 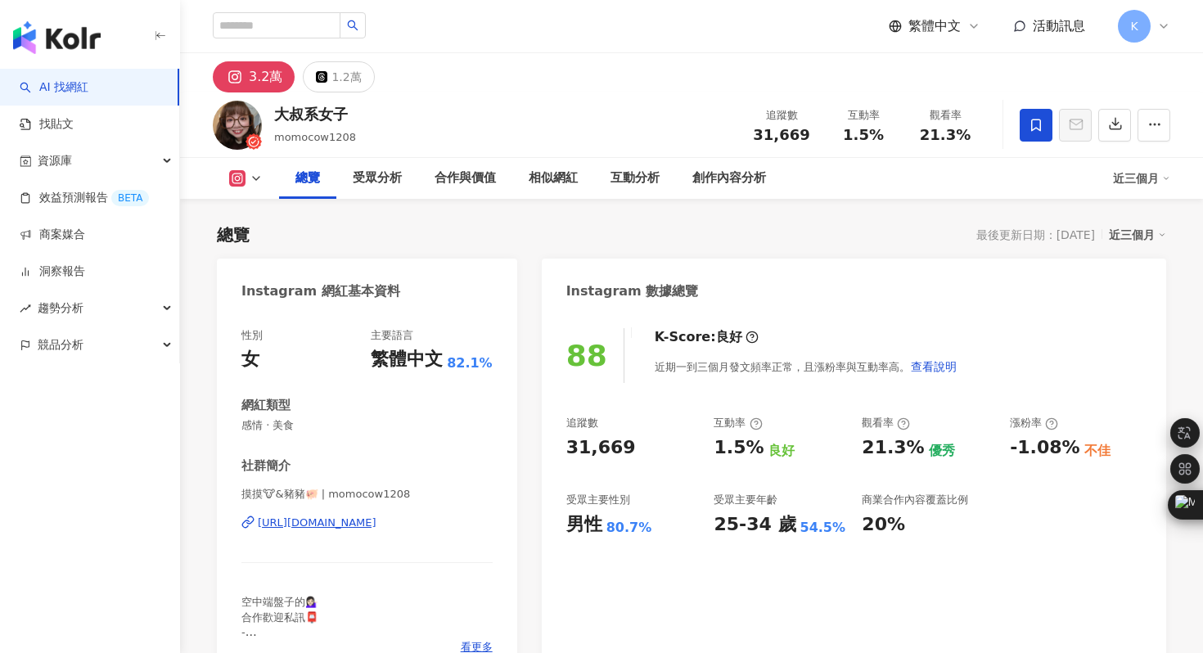 I want to click on div: 網紅類型, so click(x=266, y=405).